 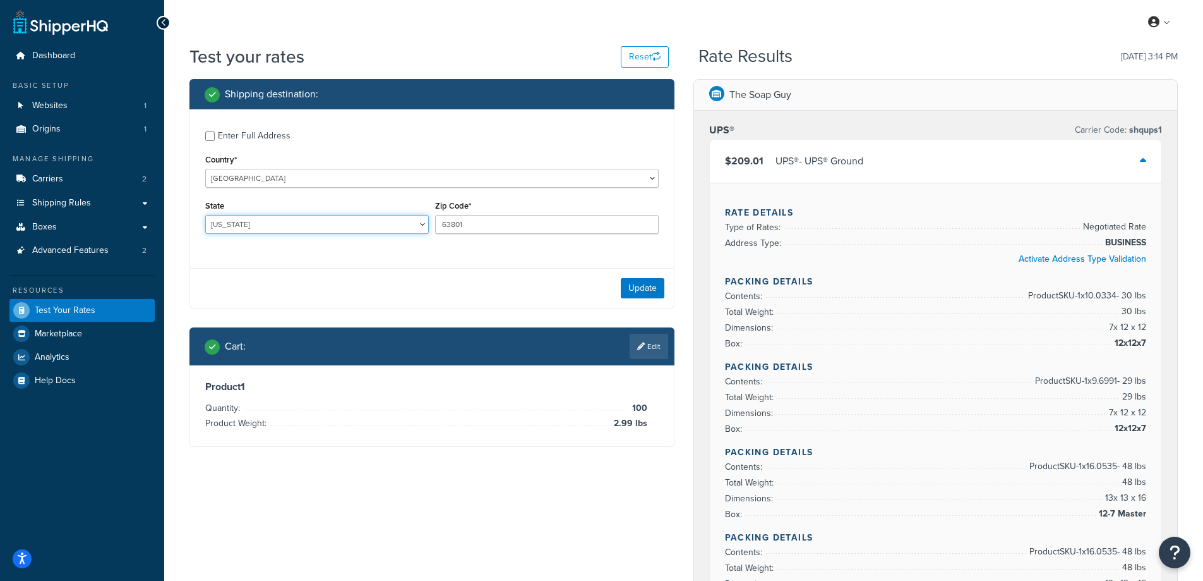 What do you see at coordinates (82, 357) in the screenshot?
I see `li: Analytics` at bounding box center [82, 357].